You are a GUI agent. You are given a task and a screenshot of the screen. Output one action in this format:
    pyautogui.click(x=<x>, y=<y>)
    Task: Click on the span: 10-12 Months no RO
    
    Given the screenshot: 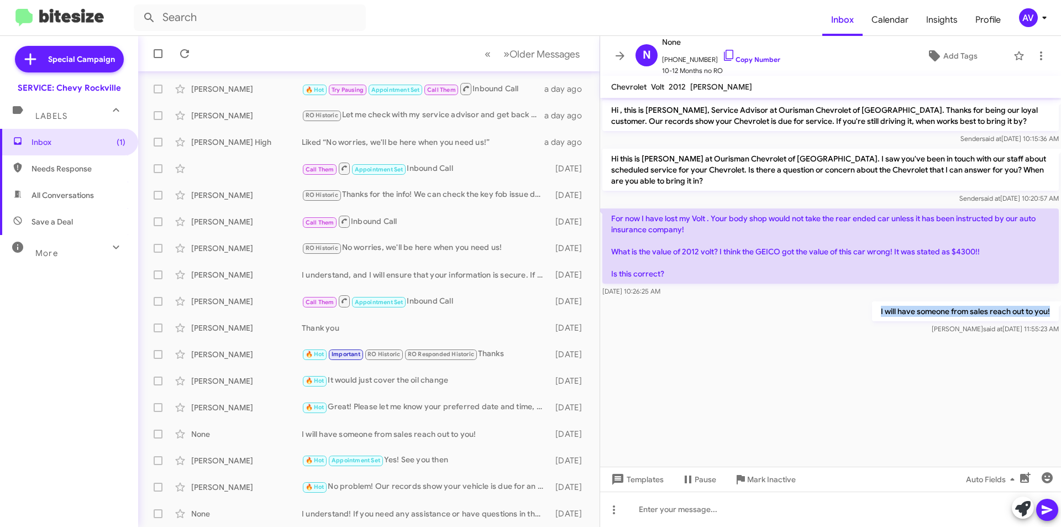 What is the action you would take?
    pyautogui.click(x=721, y=71)
    